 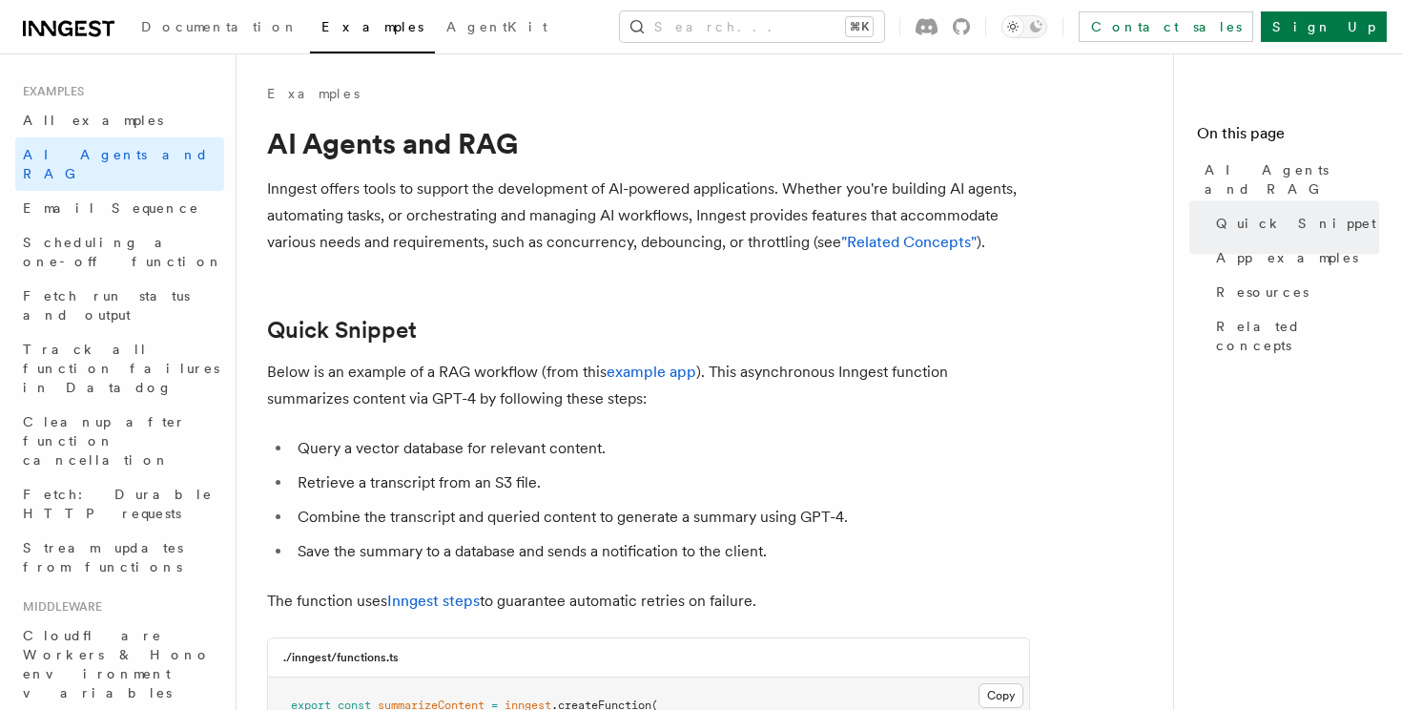 What do you see at coordinates (651, 371) in the screenshot?
I see `a: example app` at bounding box center [651, 371].